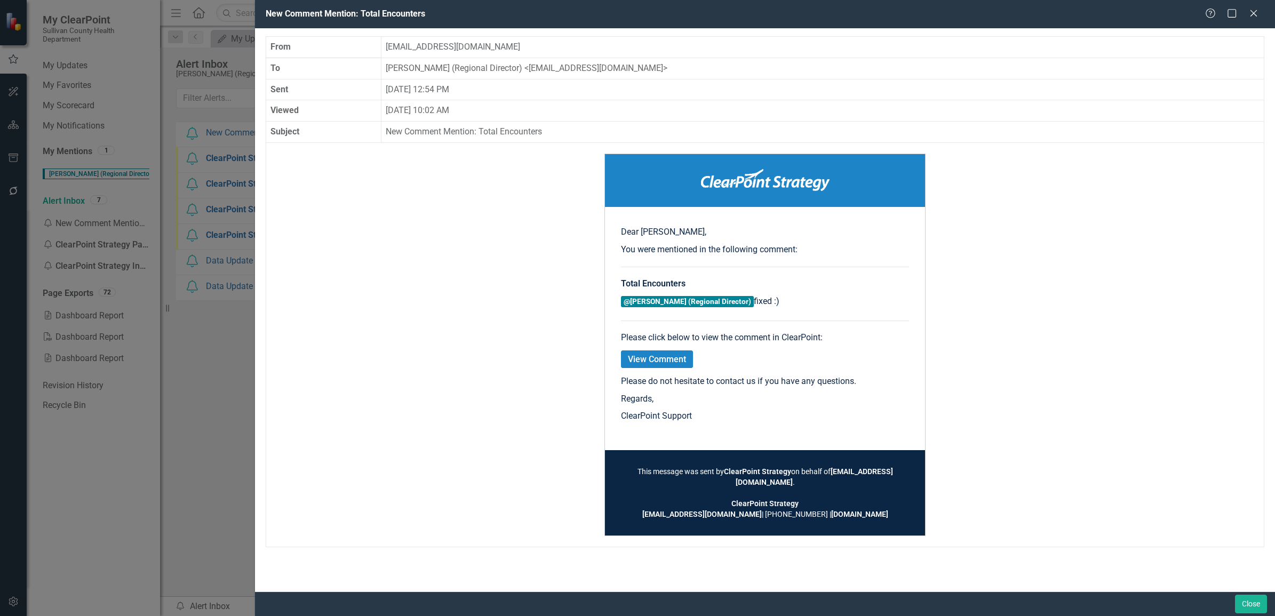  Describe the element at coordinates (765, 399) in the screenshot. I see `p: Regards,` at that location.